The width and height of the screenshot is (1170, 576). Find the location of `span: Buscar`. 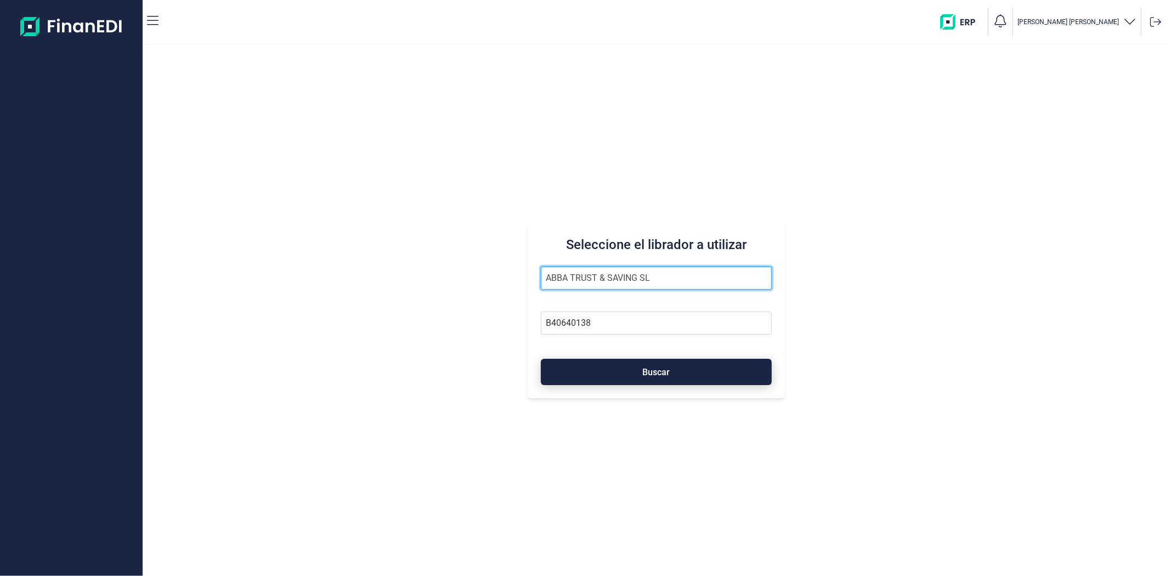

span: Buscar is located at coordinates (656, 372).